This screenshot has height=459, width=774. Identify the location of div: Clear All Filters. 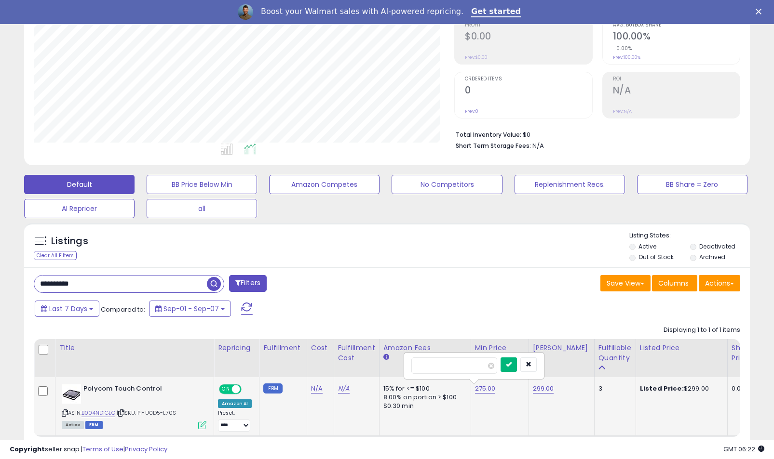
(55, 255).